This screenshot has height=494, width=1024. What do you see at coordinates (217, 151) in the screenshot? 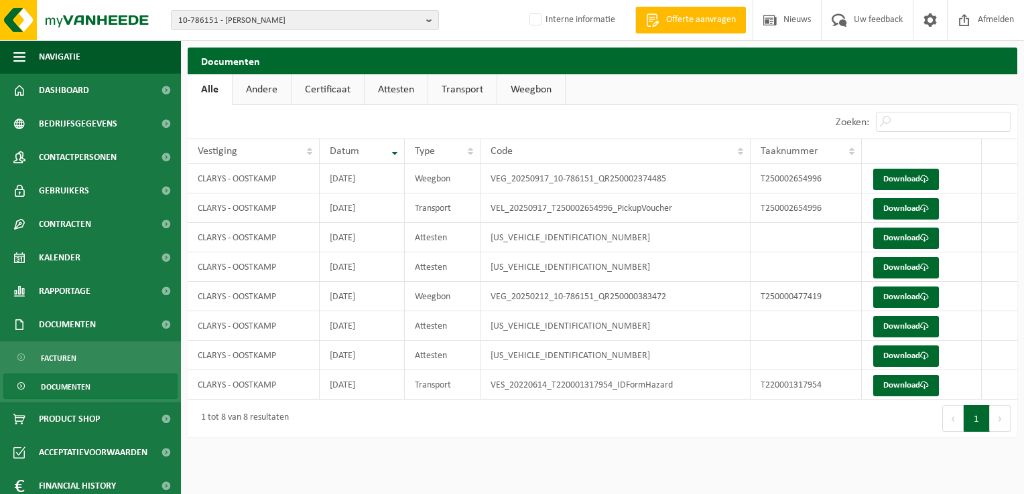
I see `span: Vestiging` at bounding box center [217, 151].